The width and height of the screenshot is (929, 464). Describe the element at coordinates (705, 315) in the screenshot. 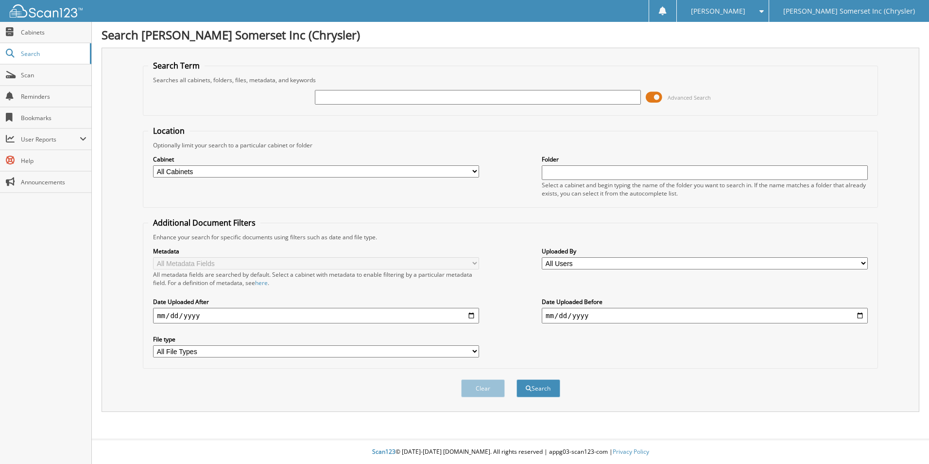

I see `input: end` at that location.